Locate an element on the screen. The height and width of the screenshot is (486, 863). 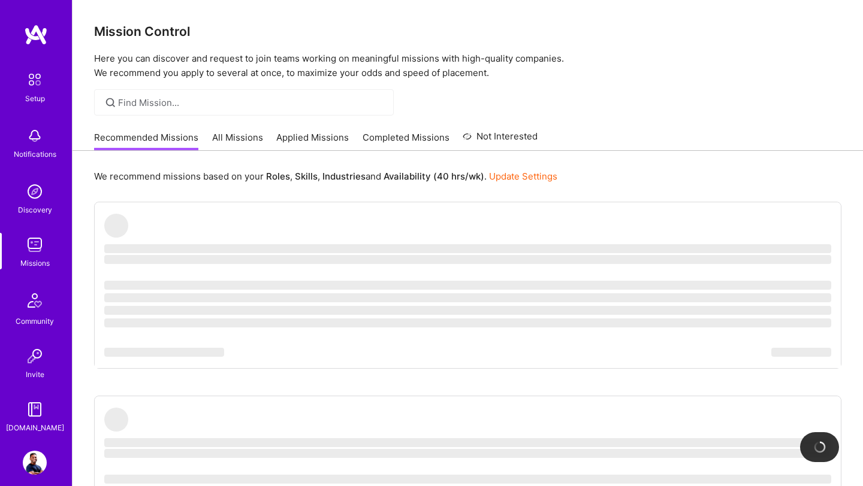
i: icon SearchGrey is located at coordinates (110, 102).